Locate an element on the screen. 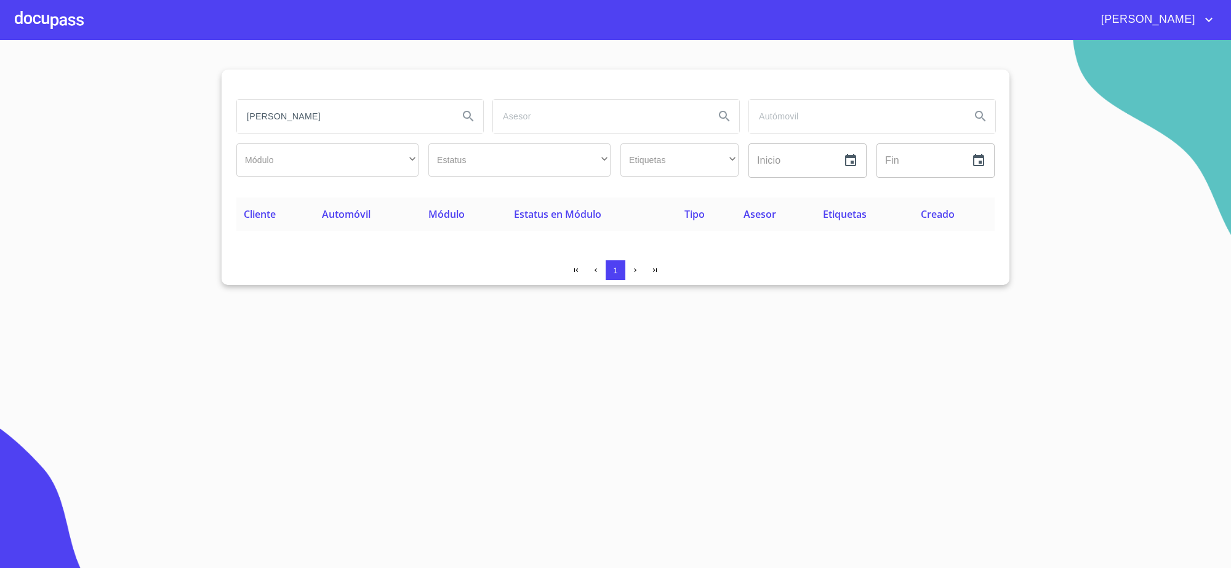 The image size is (1231, 568). span: 1 is located at coordinates (615, 270).